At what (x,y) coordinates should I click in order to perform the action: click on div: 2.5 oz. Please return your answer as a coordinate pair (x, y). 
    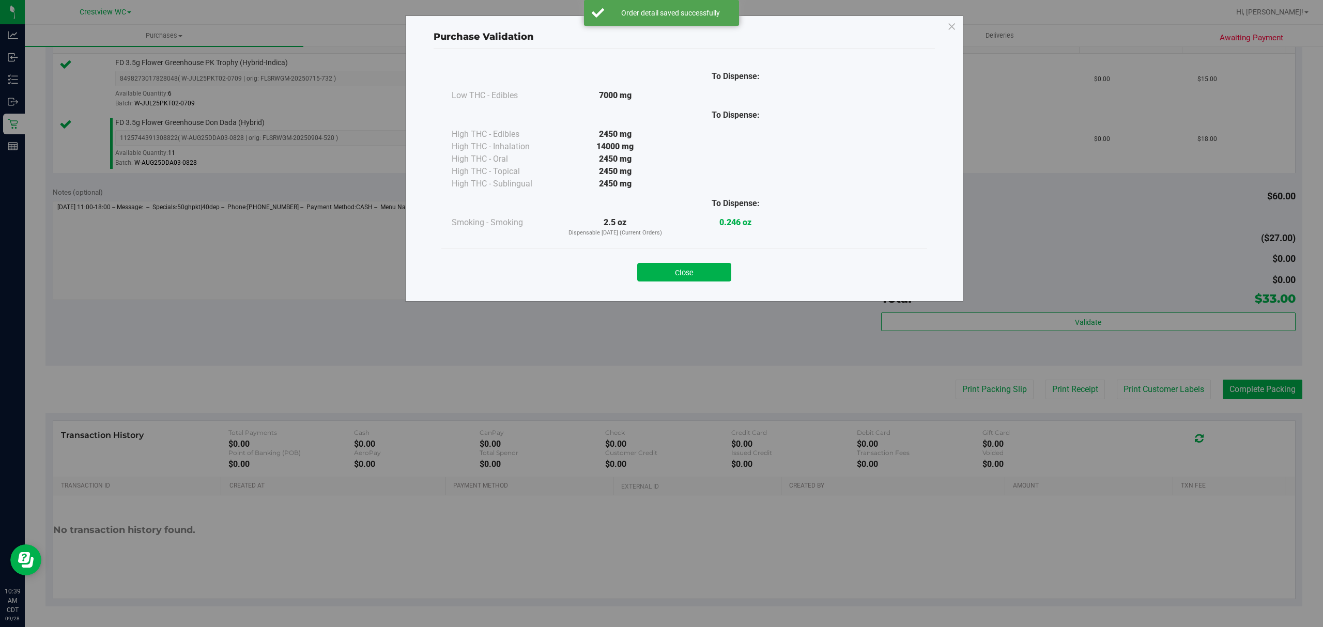
    Looking at the image, I should click on (615, 227).